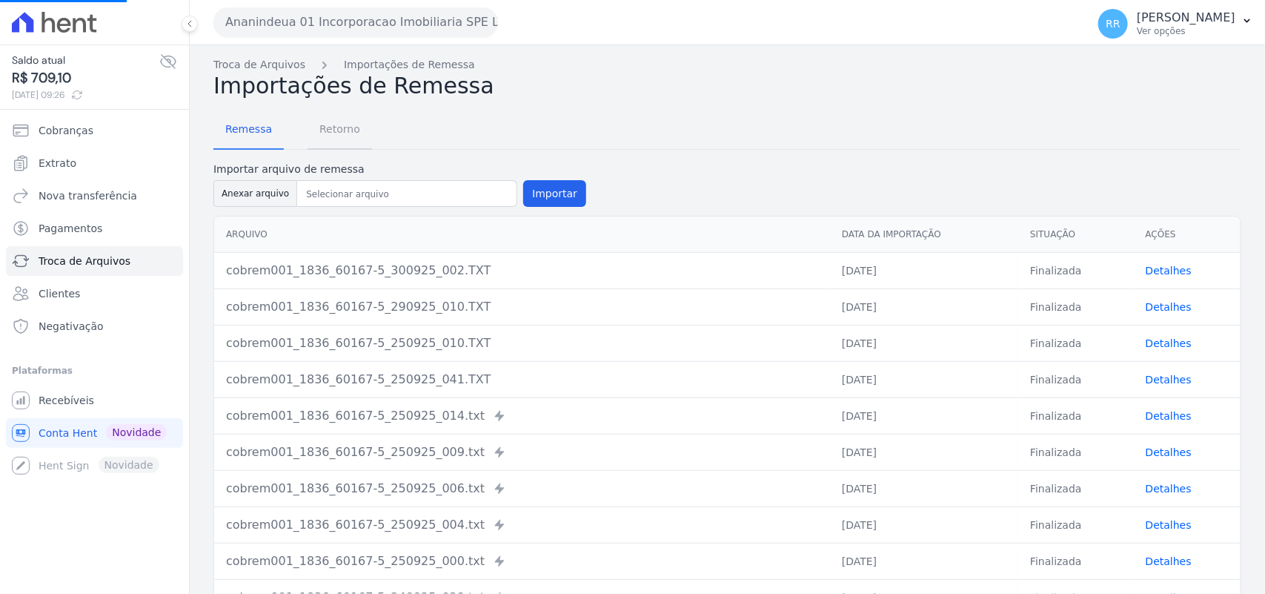  I want to click on a: Extrato, so click(94, 163).